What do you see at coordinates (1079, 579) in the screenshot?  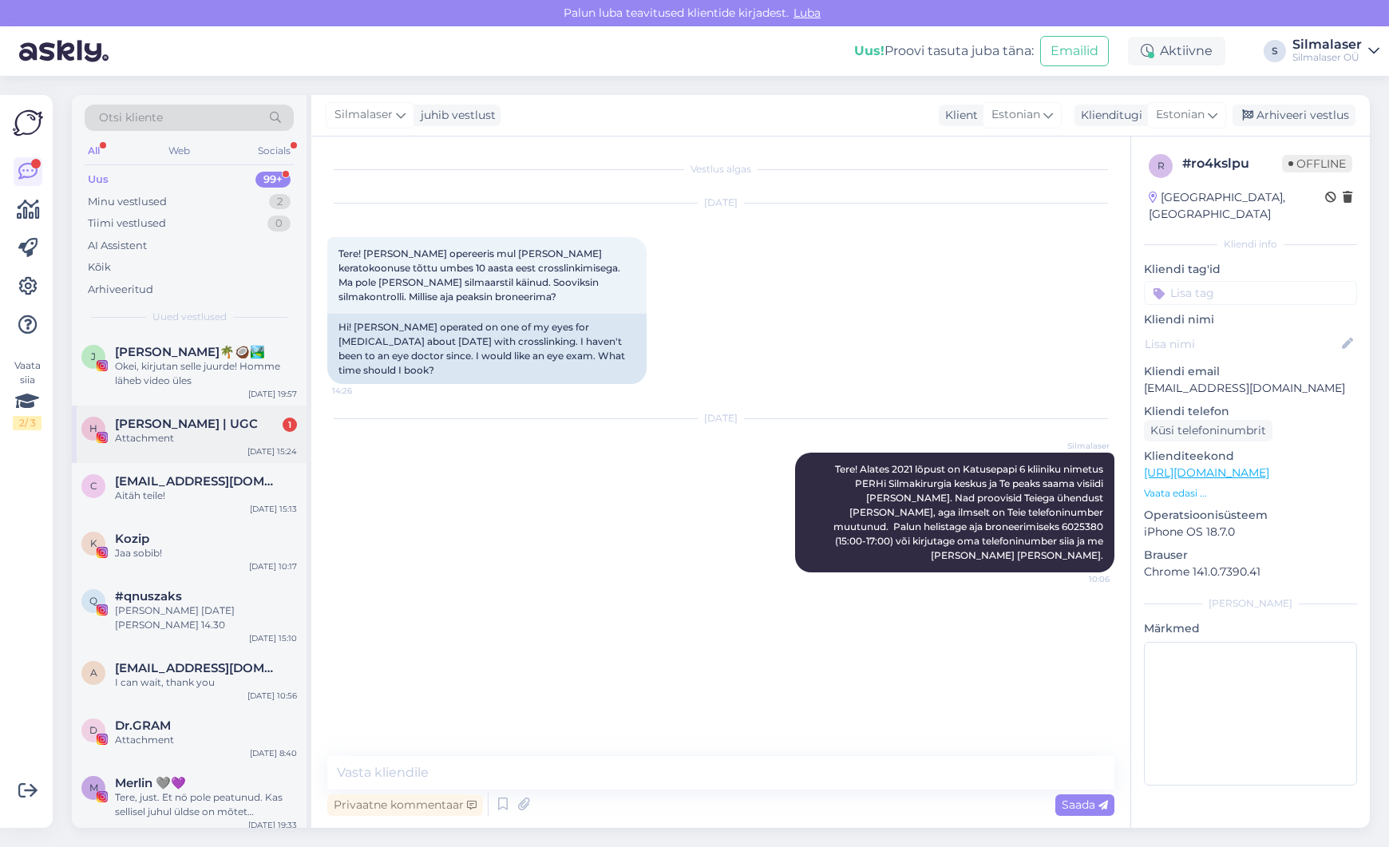 I see `span: 10:06` at bounding box center [1079, 579].